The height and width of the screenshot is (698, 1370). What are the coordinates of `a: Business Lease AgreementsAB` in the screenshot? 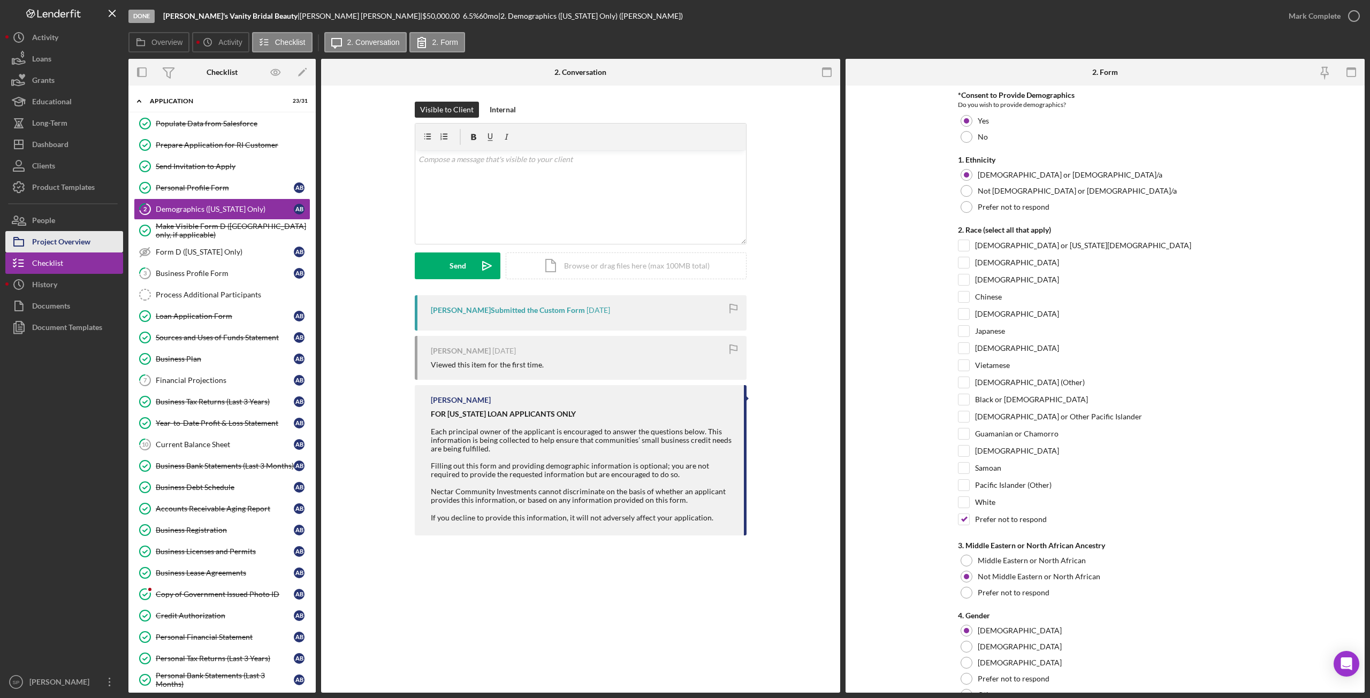 It's located at (222, 573).